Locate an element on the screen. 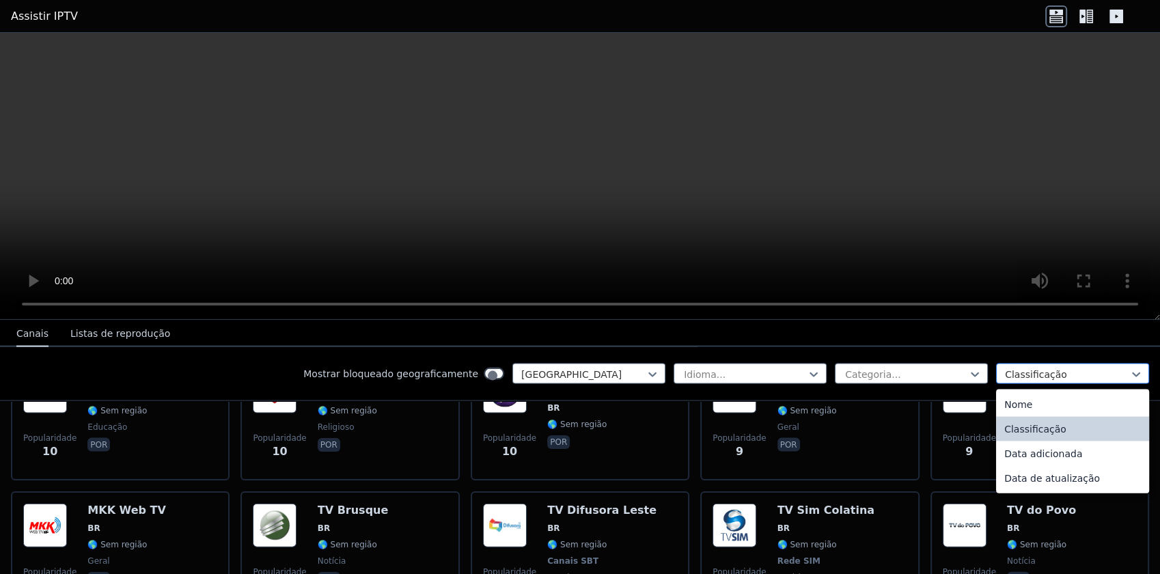 The image size is (1160, 574). h6: MKK Web TV is located at coordinates (126, 510).